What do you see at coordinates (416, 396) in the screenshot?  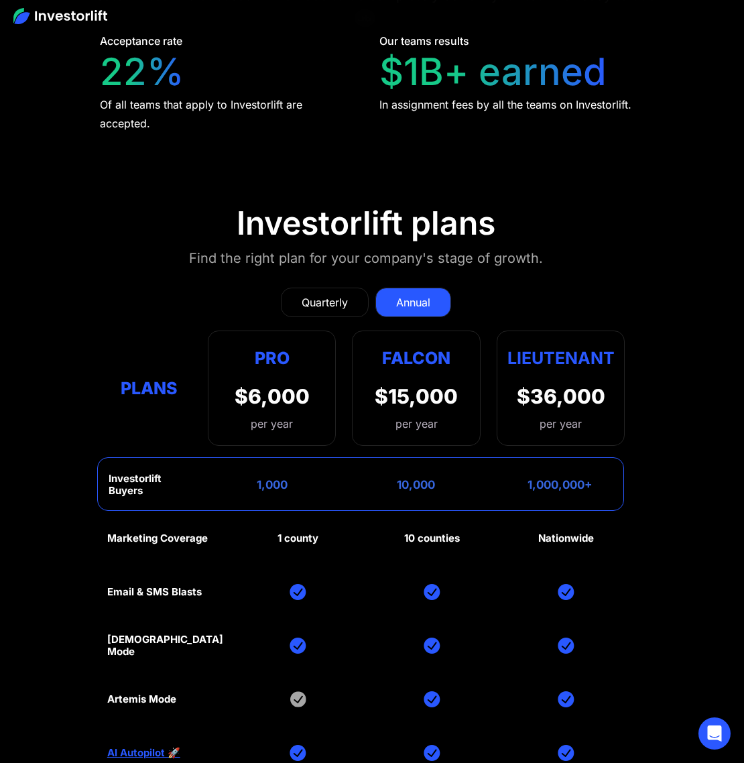 I see `div: $15,000` at bounding box center [416, 396].